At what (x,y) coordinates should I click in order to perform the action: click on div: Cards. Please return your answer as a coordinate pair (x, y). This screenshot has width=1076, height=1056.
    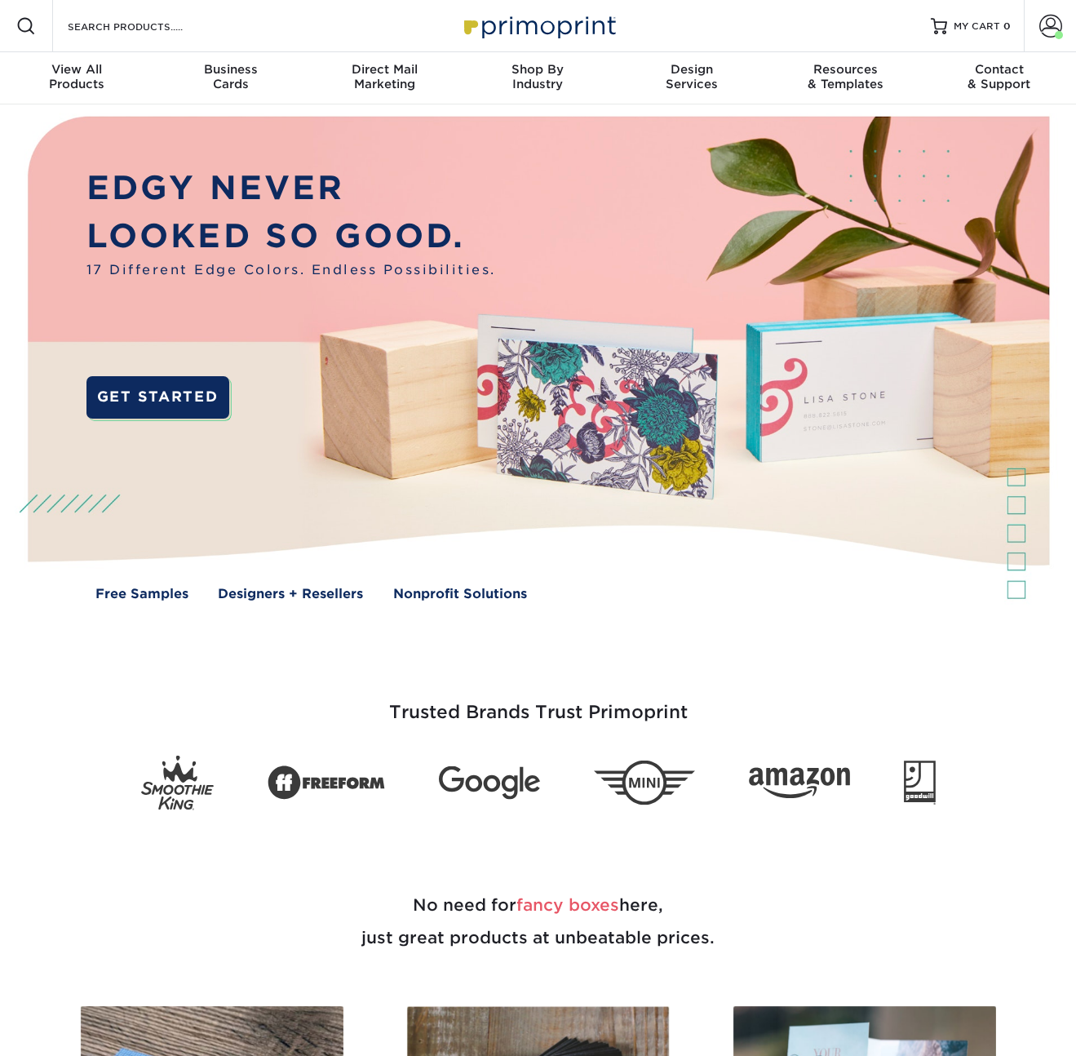
    Looking at the image, I should click on (230, 77).